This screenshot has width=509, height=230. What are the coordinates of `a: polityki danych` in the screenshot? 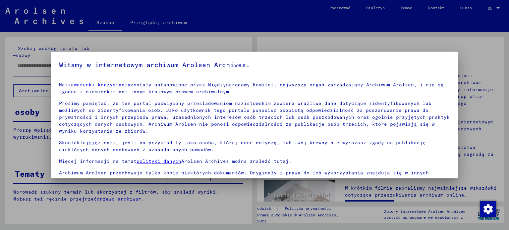 It's located at (159, 161).